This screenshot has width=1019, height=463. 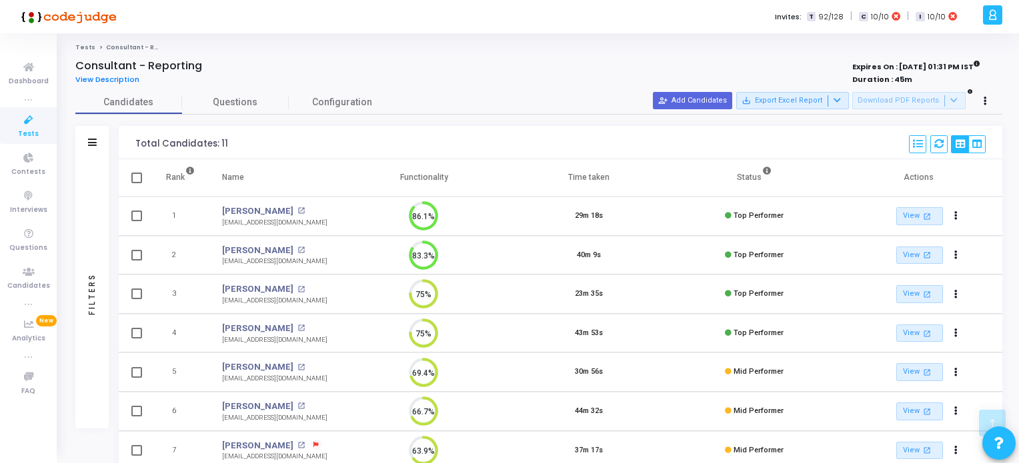 I want to click on th: Rank, so click(x=180, y=178).